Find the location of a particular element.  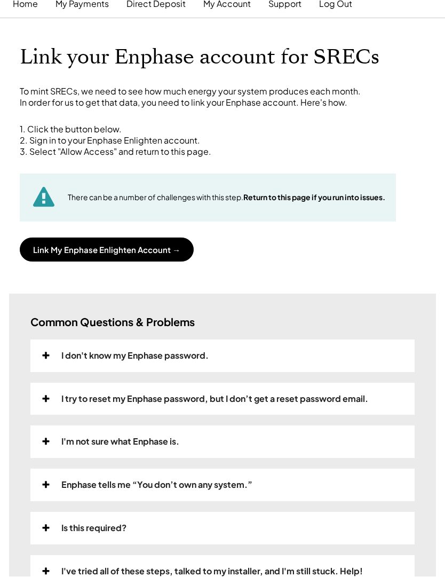

div: Is this required? is located at coordinates (94, 528).